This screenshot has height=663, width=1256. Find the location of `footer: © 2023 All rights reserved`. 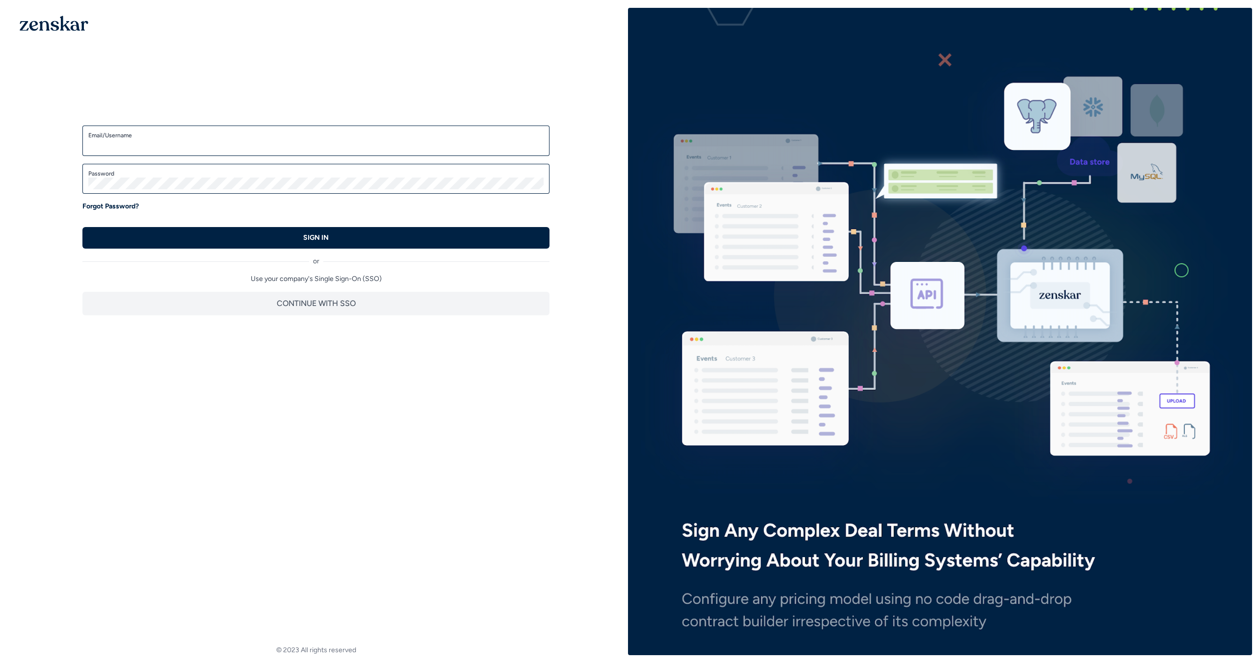

footer: © 2023 All rights reserved is located at coordinates (316, 650).